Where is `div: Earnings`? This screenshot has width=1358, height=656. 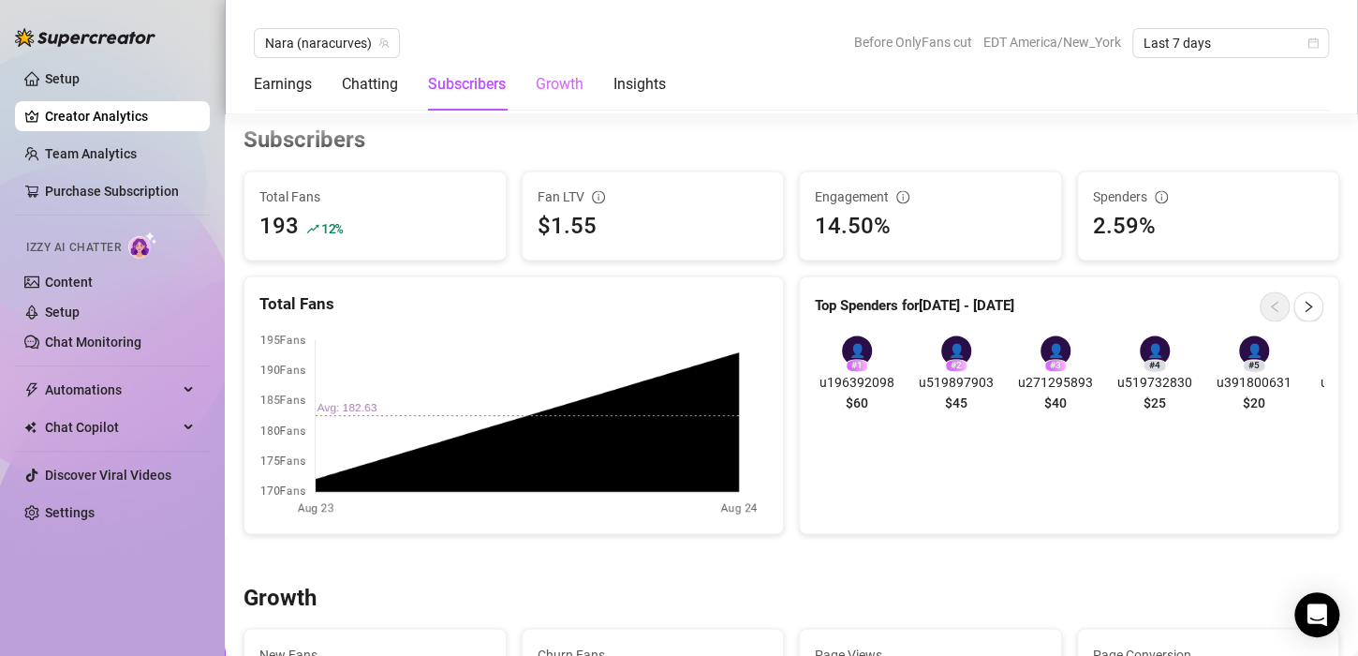 div: Earnings is located at coordinates (283, 84).